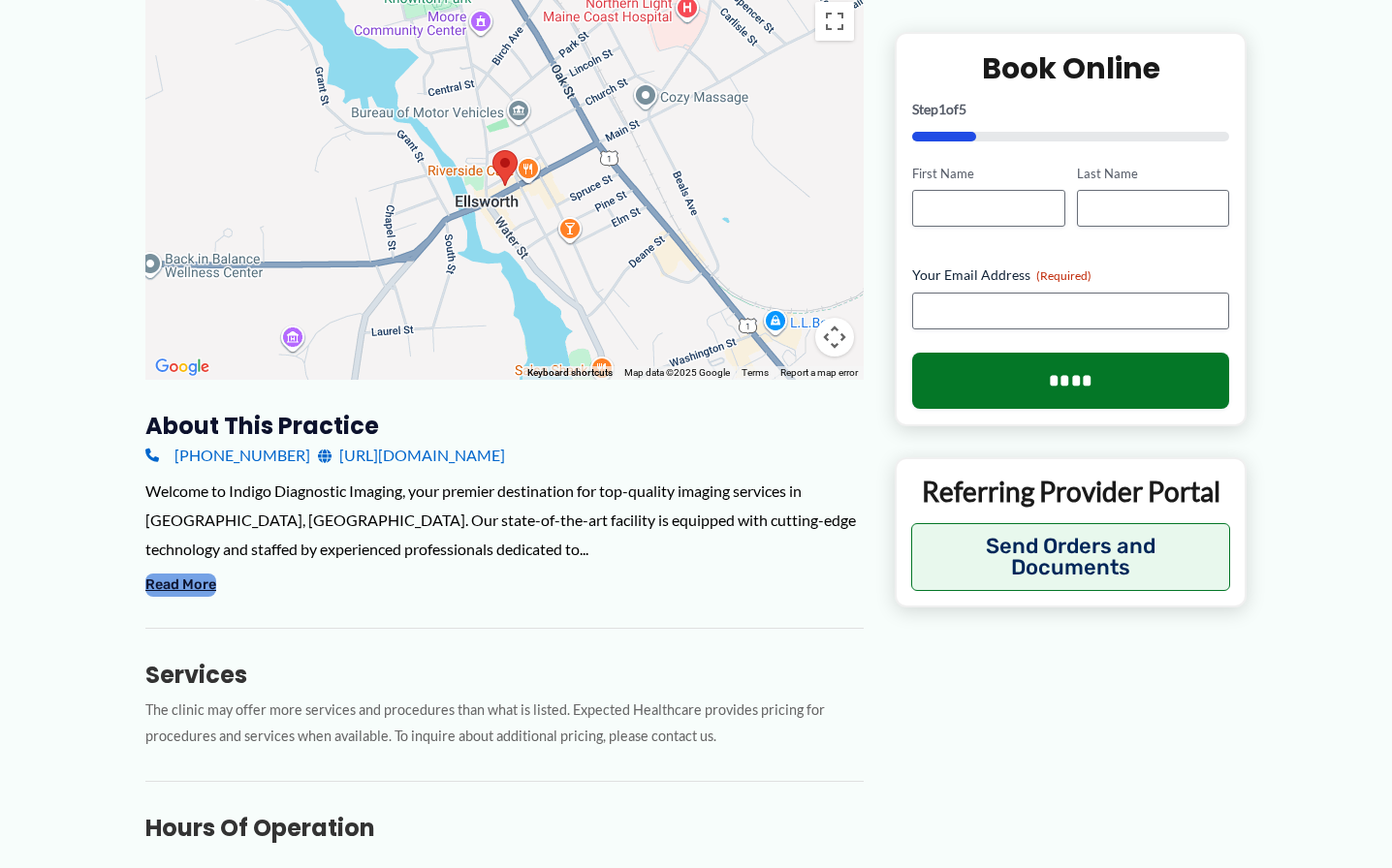  Describe the element at coordinates (570, 373) in the screenshot. I see `button: Keyboard shortcuts` at that location.